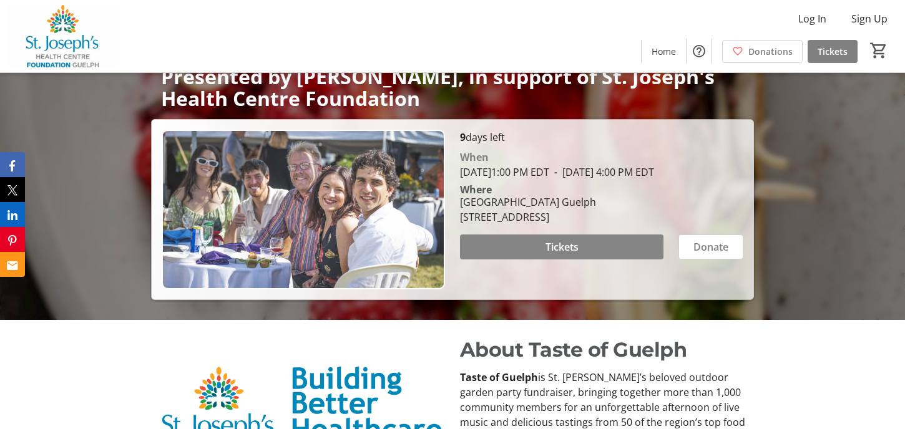  What do you see at coordinates (711, 247) in the screenshot?
I see `button: Donate` at bounding box center [711, 247].